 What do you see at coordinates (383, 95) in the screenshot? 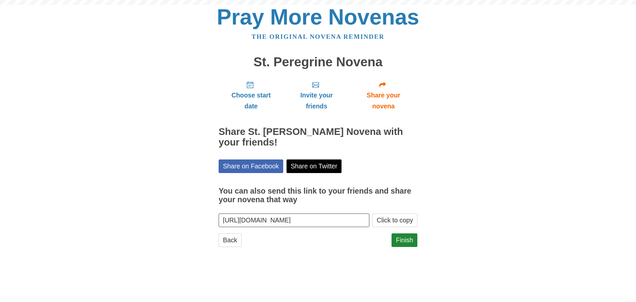
I see `a: Share your novena` at bounding box center [383, 95].